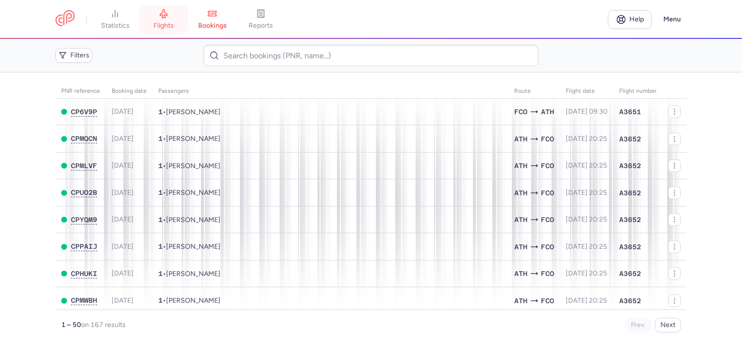  What do you see at coordinates (638, 325) in the screenshot?
I see `button: Prev.` at bounding box center [638, 325].